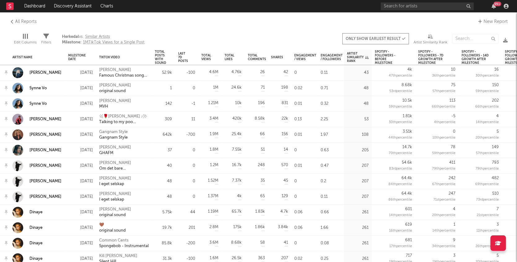  What do you see at coordinates (237, 212) in the screenshot?
I see `div: 65.7k` at bounding box center [237, 212].